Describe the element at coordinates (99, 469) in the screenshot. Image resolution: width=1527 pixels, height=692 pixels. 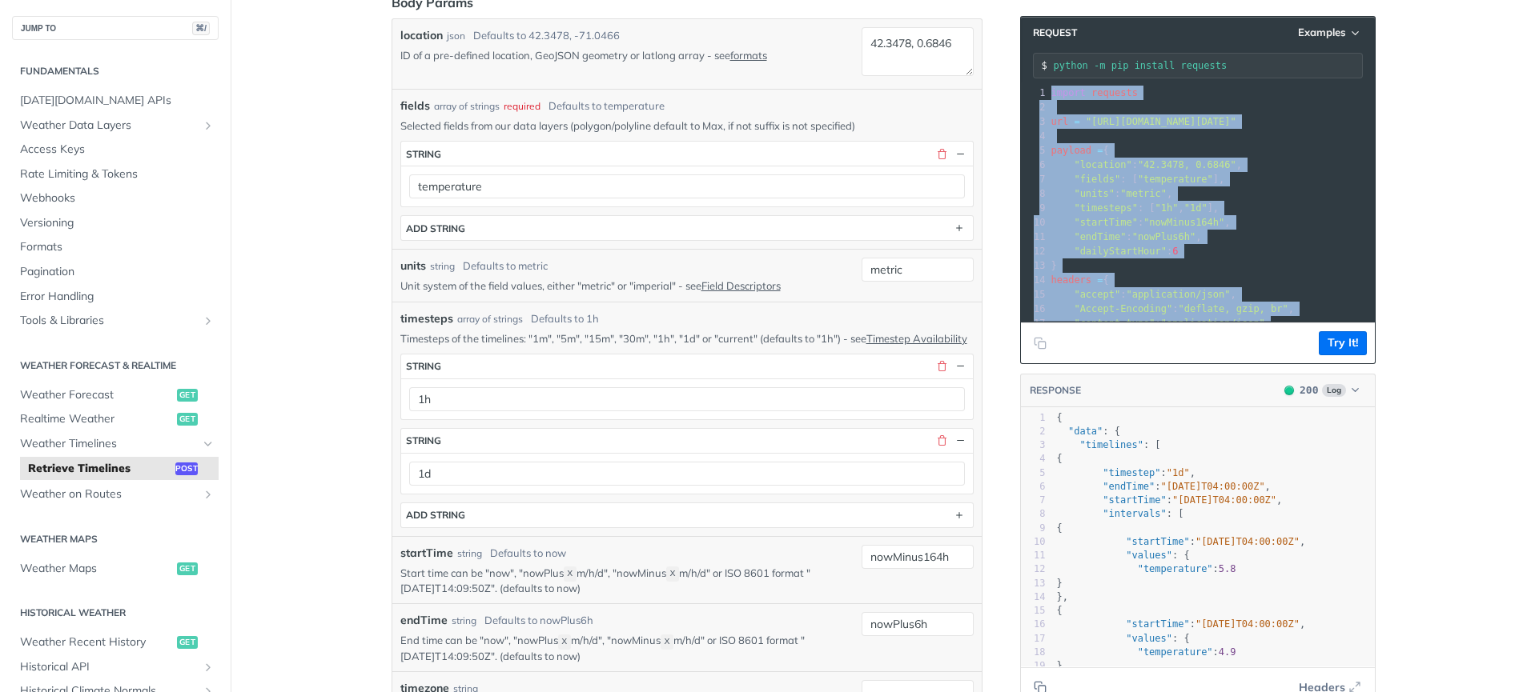
I see `span: Retrieve Timelines` at that location.